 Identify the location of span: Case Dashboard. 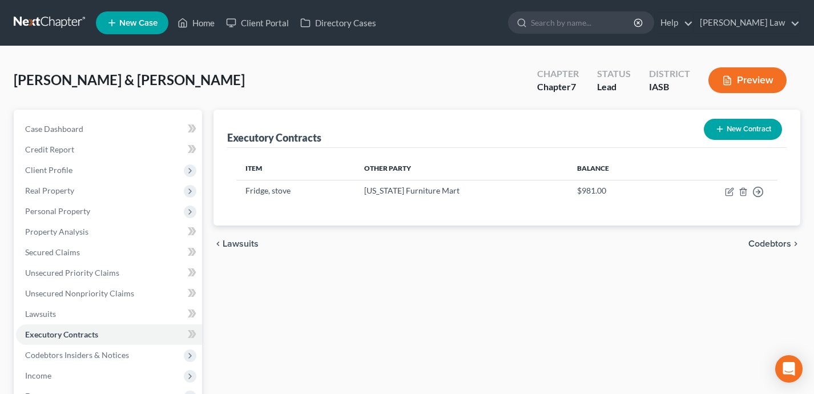
(54, 128).